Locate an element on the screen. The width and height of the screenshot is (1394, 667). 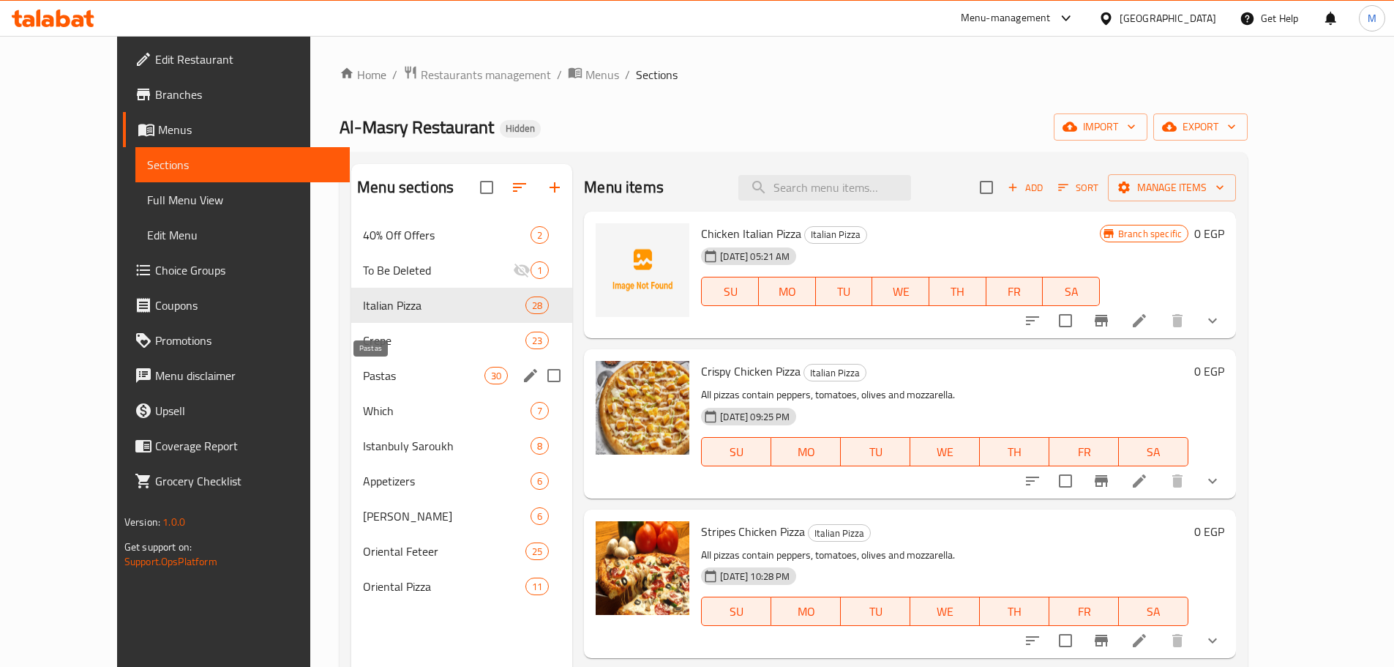
h2: Menu sections is located at coordinates (405, 187).